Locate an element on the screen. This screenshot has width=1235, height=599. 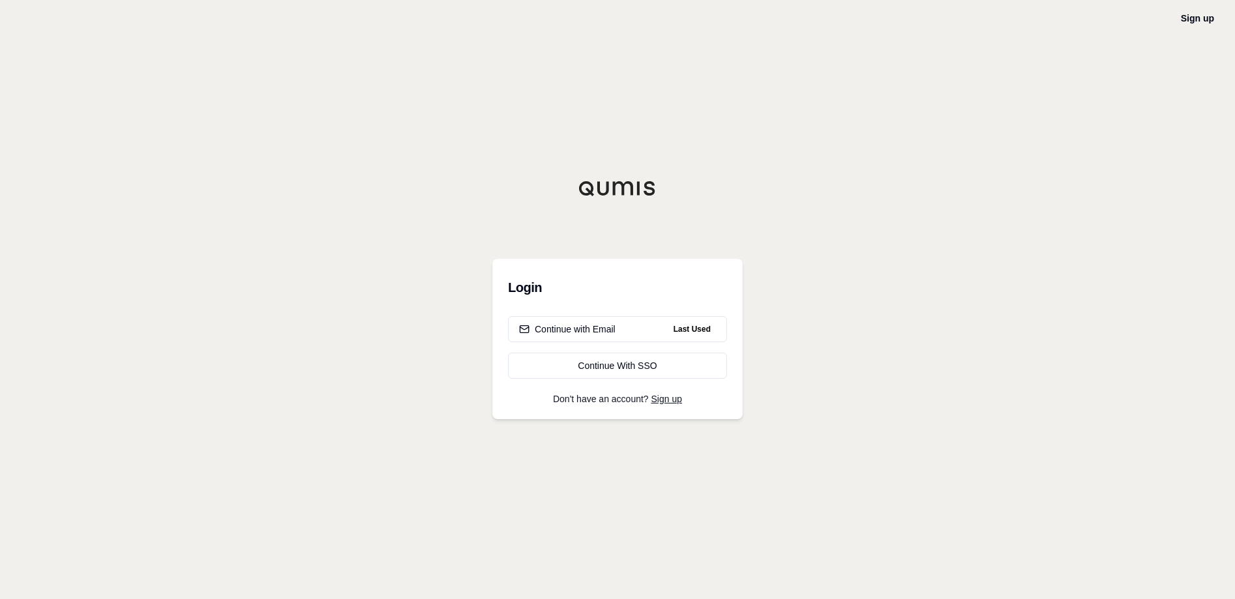
p: Don't have an account? is located at coordinates (618, 399).